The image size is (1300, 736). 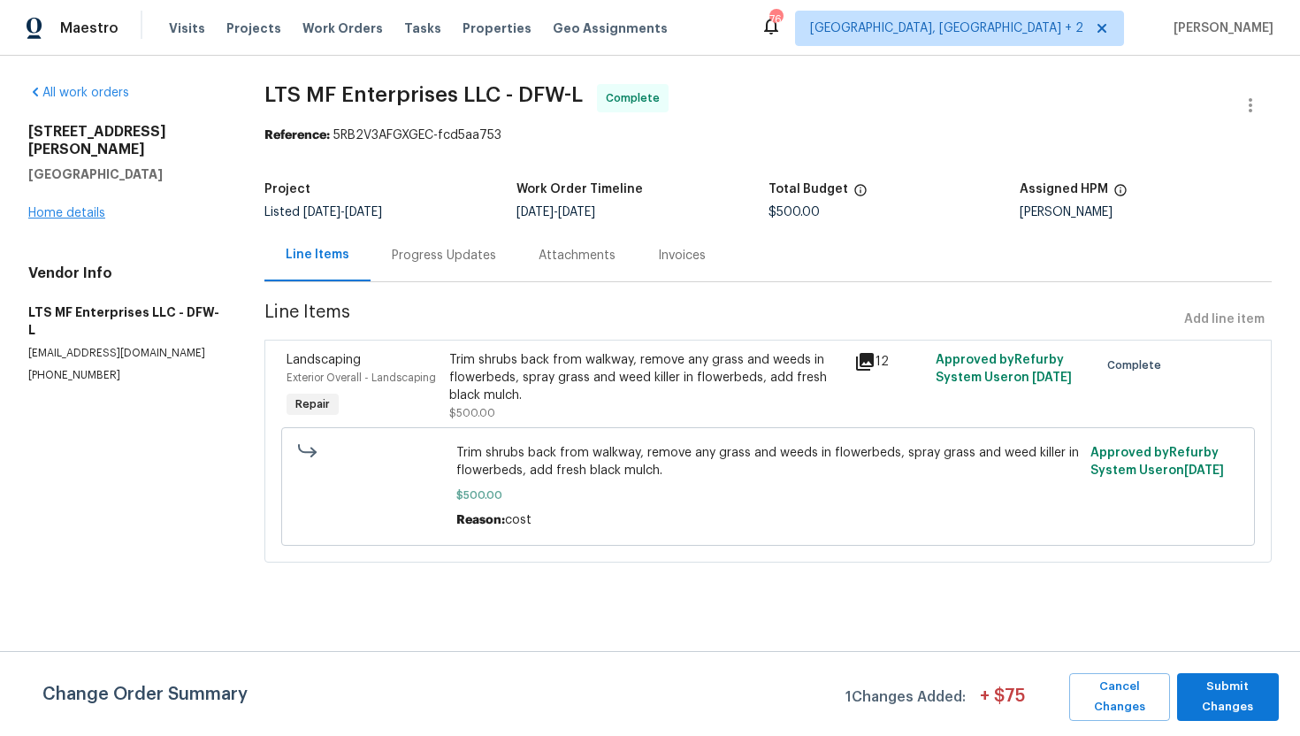 I want to click on span: Tasks, so click(x=423, y=28).